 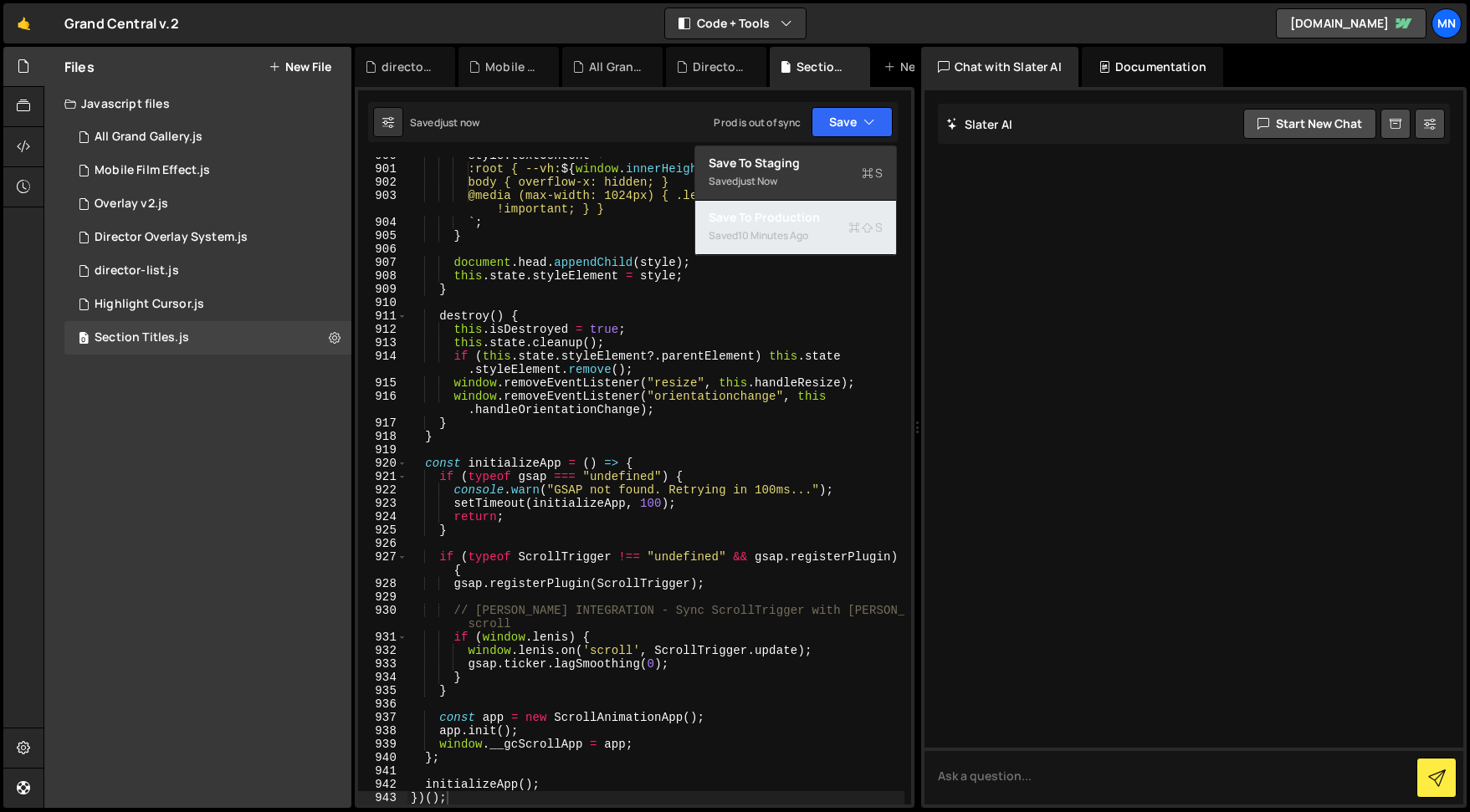 I want to click on div: 932, so click(x=382, y=651).